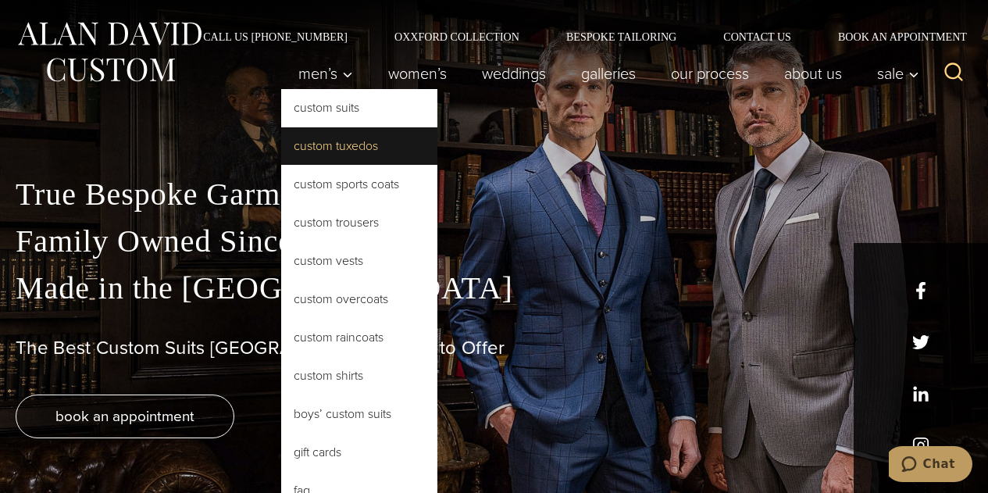 This screenshot has width=988, height=493. I want to click on a: Custom Overcoats, so click(359, 299).